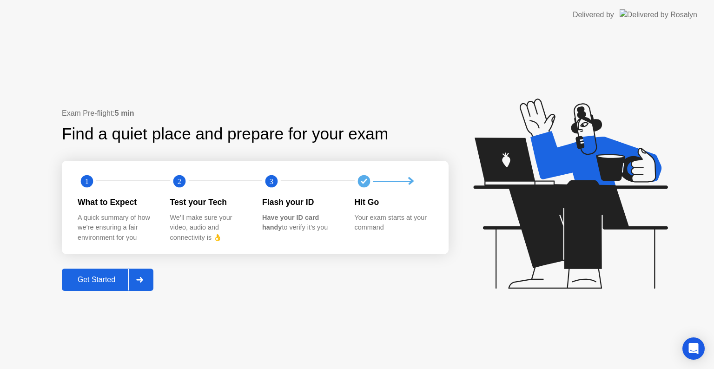 Image resolution: width=714 pixels, height=369 pixels. Describe the element at coordinates (658, 14) in the screenshot. I see `img: Delivered by Rosalyn` at that location.